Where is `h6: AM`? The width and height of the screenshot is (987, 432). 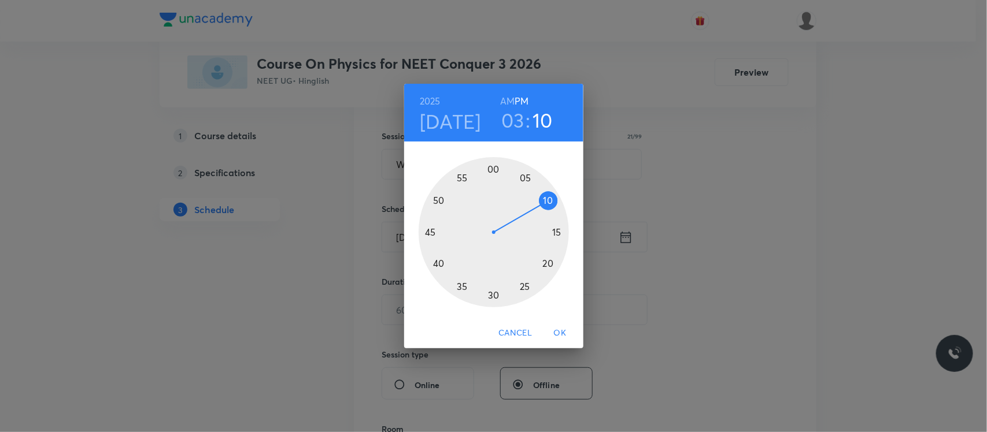
h6: AM is located at coordinates (507, 101).